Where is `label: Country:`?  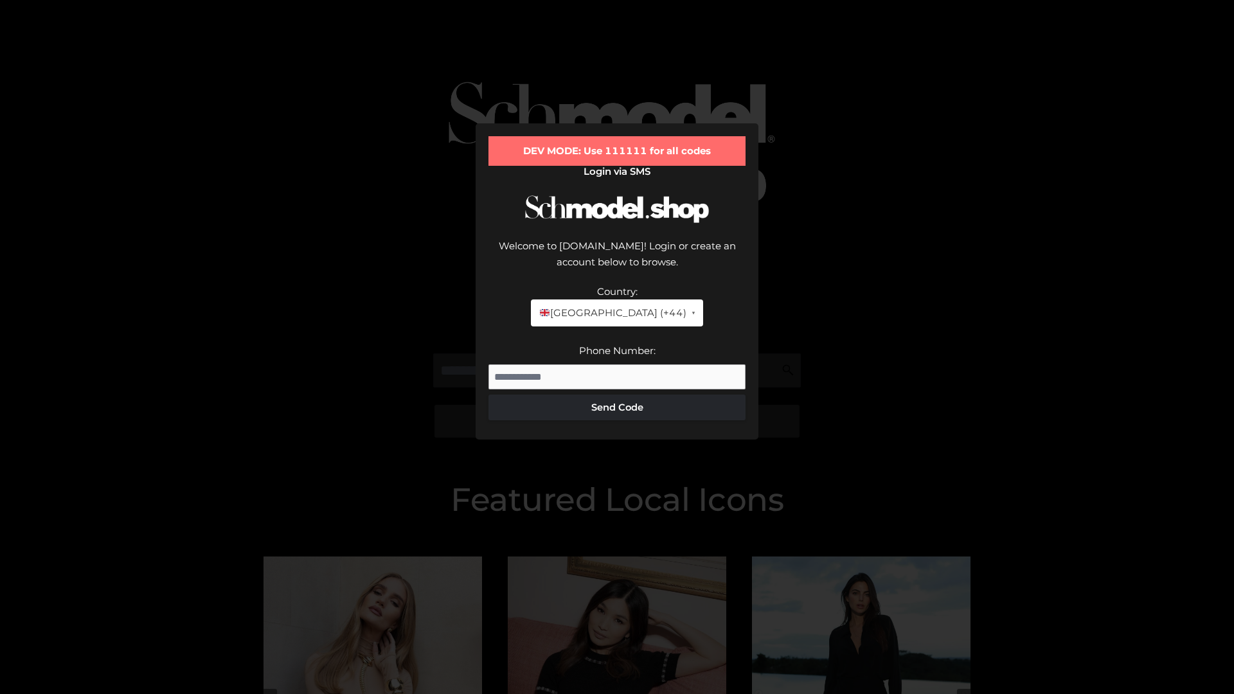 label: Country: is located at coordinates (617, 291).